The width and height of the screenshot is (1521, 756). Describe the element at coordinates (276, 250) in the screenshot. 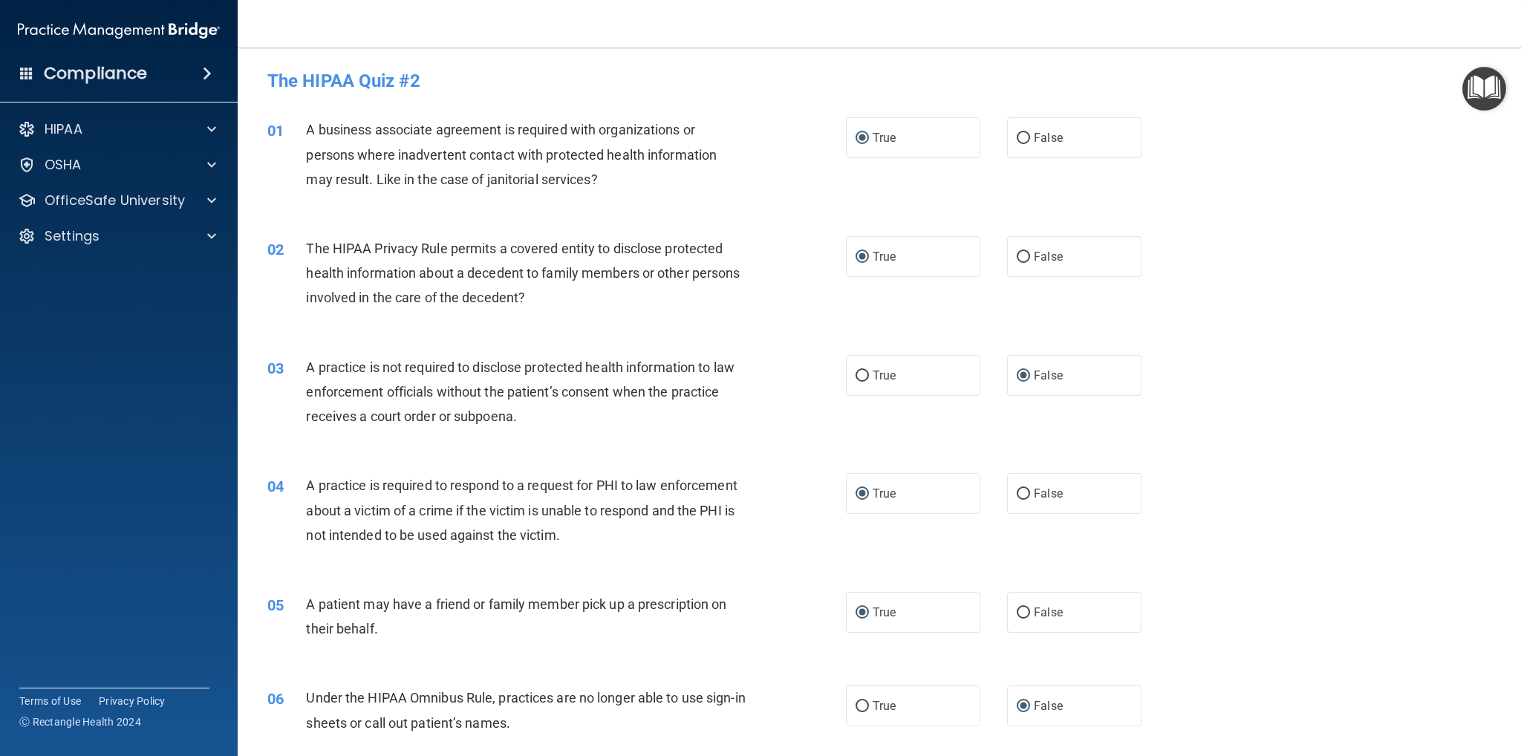

I see `span: 02` at that location.